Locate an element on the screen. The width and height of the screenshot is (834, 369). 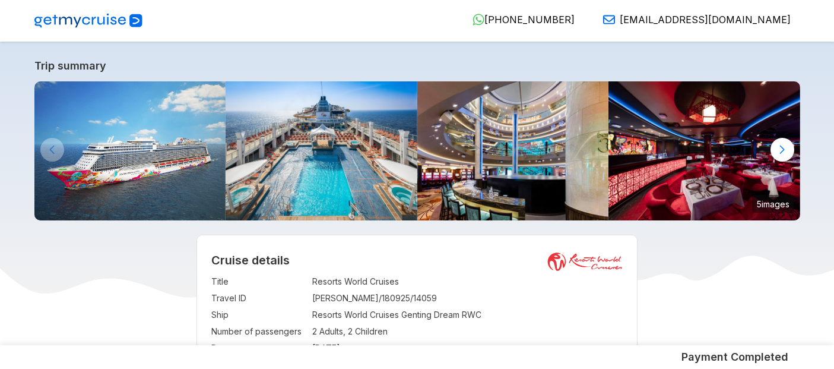
td: Title is located at coordinates (259, 281).